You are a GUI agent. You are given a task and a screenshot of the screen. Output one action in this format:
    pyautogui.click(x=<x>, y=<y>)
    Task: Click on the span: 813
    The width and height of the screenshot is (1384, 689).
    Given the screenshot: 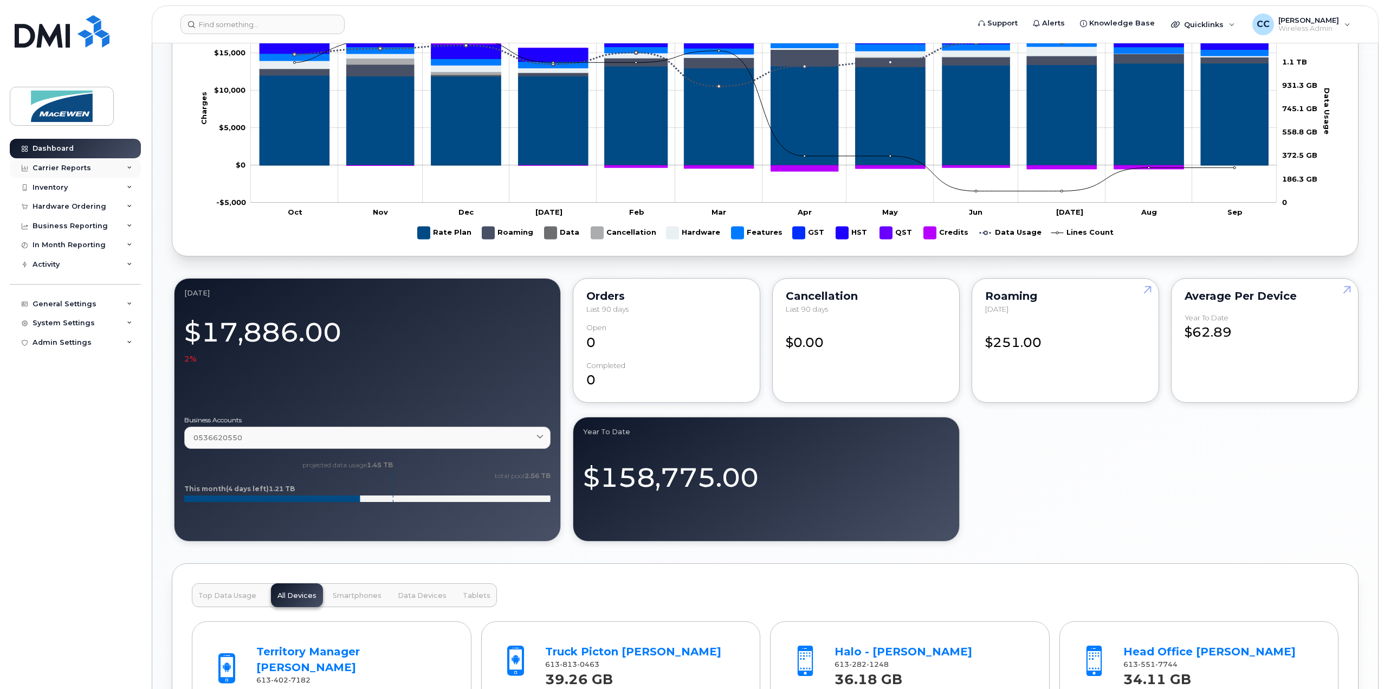 What is the action you would take?
    pyautogui.click(x=569, y=664)
    